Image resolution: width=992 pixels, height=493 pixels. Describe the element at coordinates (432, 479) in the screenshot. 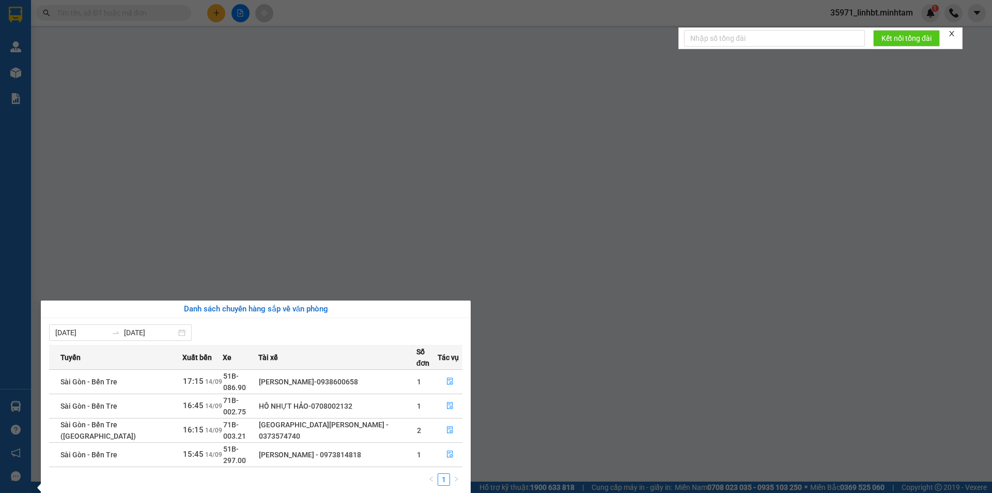

I see `li: Previous Page` at that location.